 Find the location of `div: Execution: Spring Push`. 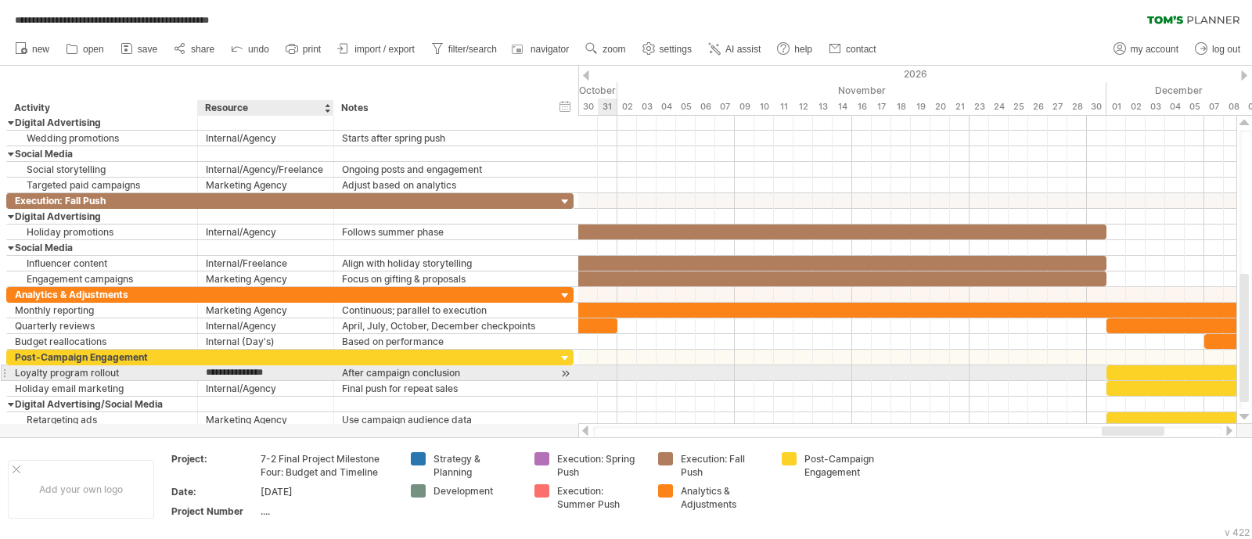

div: Execution: Spring Push is located at coordinates (599, 466).